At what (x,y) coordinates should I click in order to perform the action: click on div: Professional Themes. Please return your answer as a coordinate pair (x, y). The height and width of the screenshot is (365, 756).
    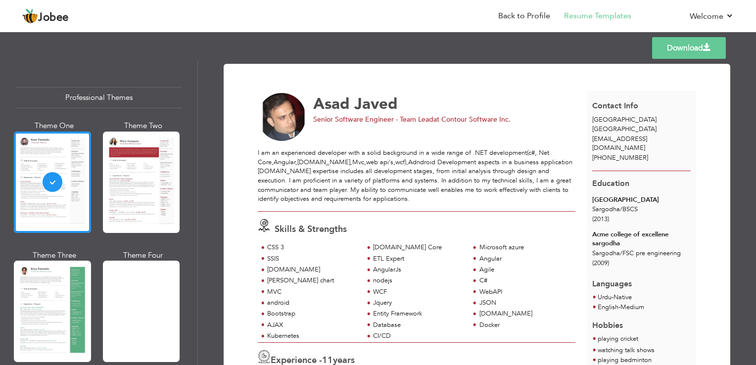
    Looking at the image, I should click on (98, 97).